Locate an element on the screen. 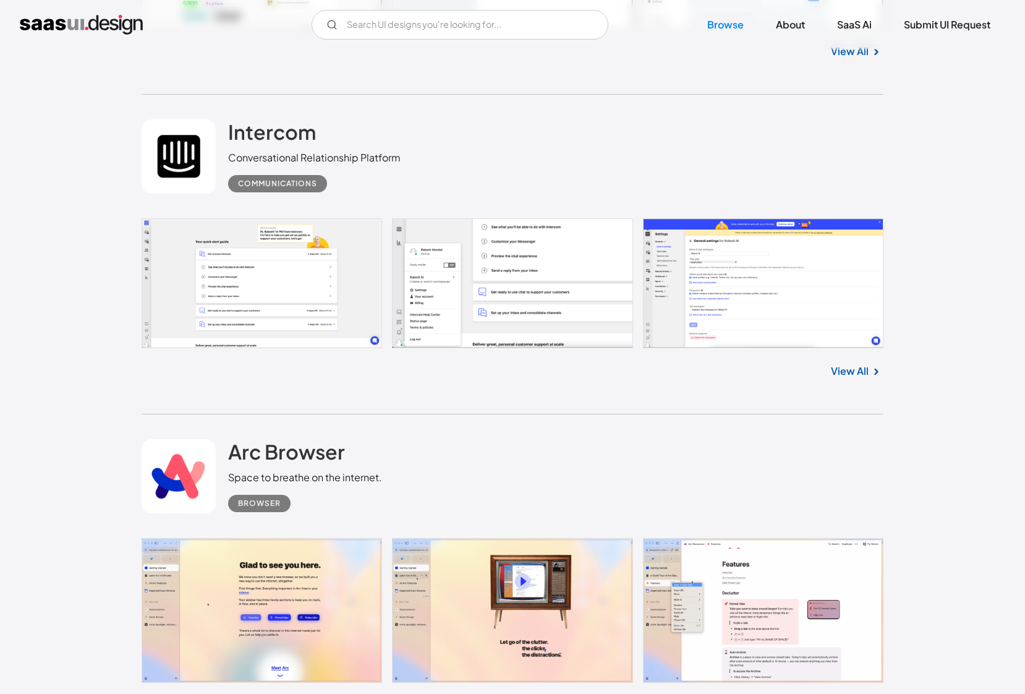  a: home is located at coordinates (81, 25).